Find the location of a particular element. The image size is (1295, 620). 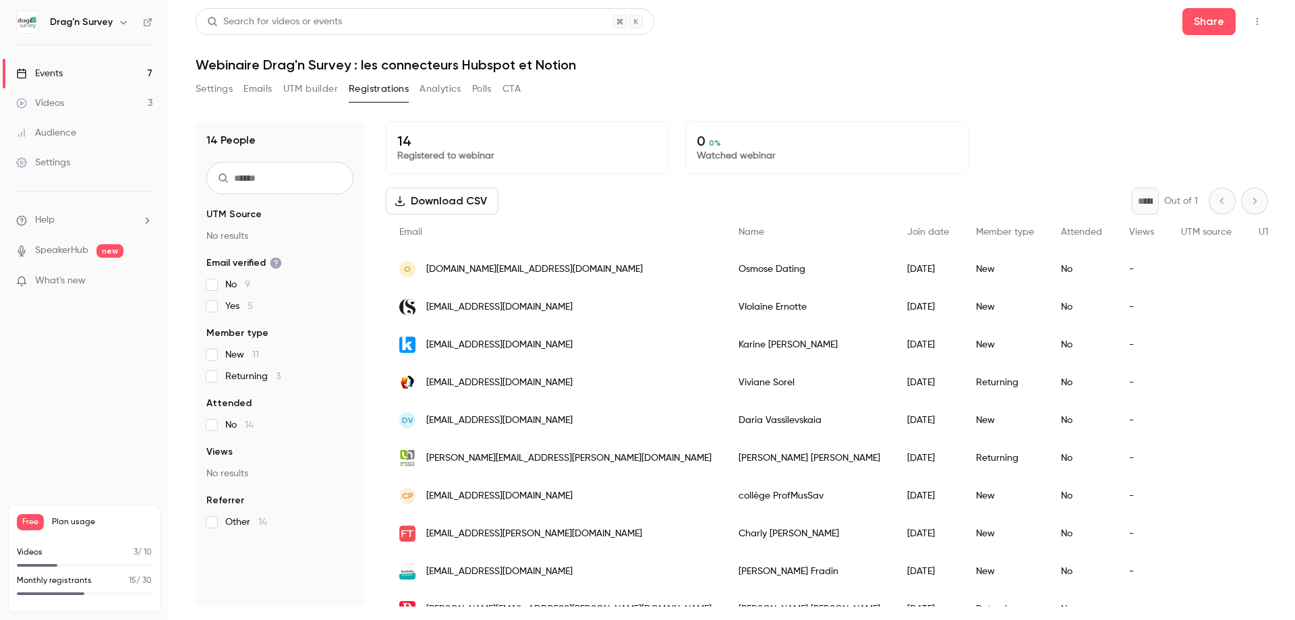

p: / 10 is located at coordinates (142, 552).